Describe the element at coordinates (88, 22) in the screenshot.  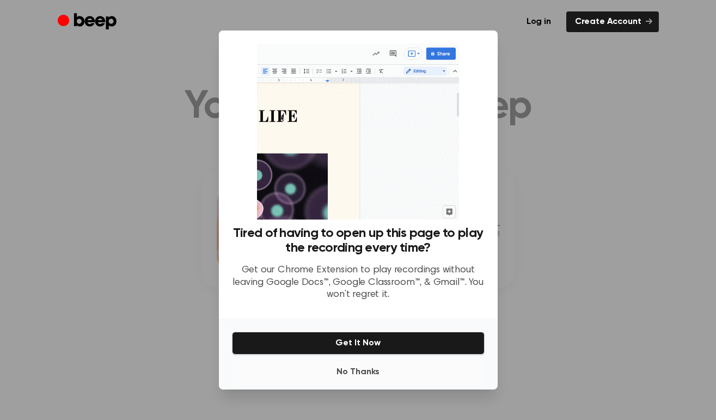
I see `a: Beep` at that location.